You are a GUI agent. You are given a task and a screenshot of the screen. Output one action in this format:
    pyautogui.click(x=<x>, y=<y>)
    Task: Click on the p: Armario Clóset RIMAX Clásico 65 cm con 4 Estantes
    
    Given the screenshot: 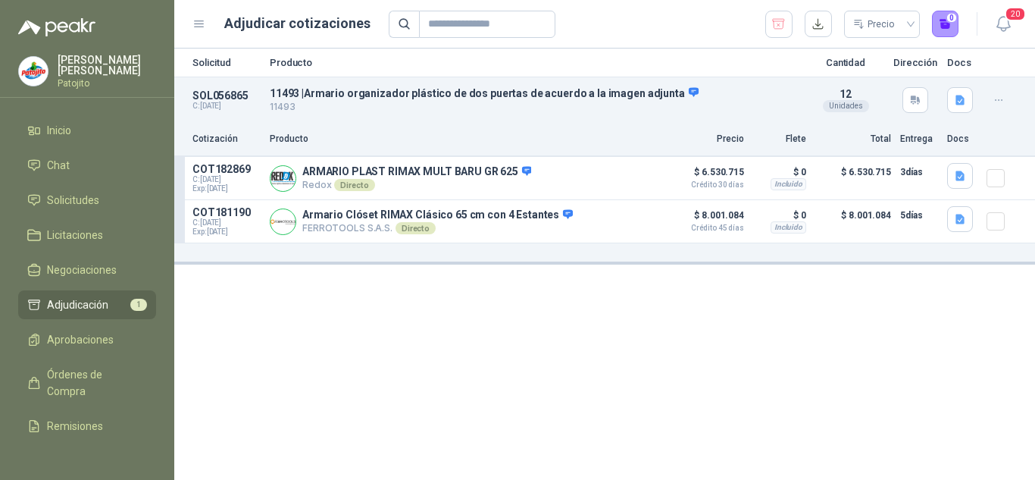 What is the action you would take?
    pyautogui.click(x=437, y=215)
    